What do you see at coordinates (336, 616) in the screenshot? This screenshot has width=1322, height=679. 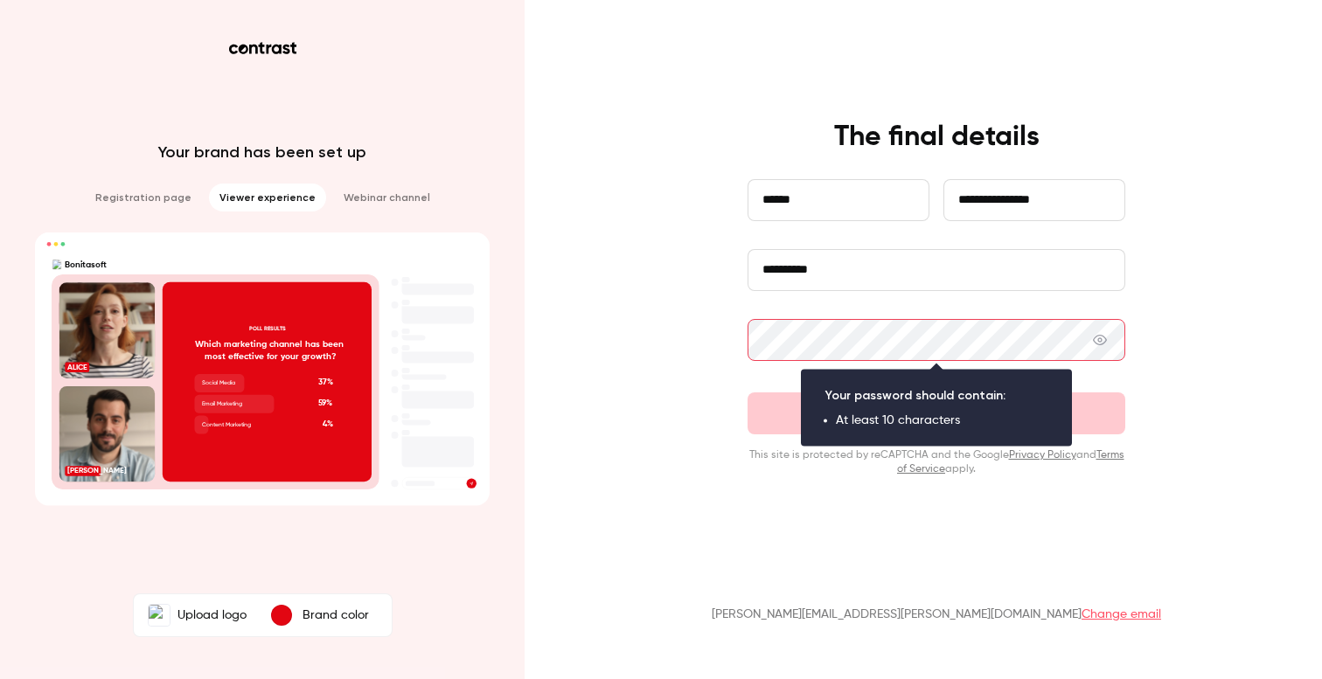 I see `p: Brand color` at bounding box center [336, 616].